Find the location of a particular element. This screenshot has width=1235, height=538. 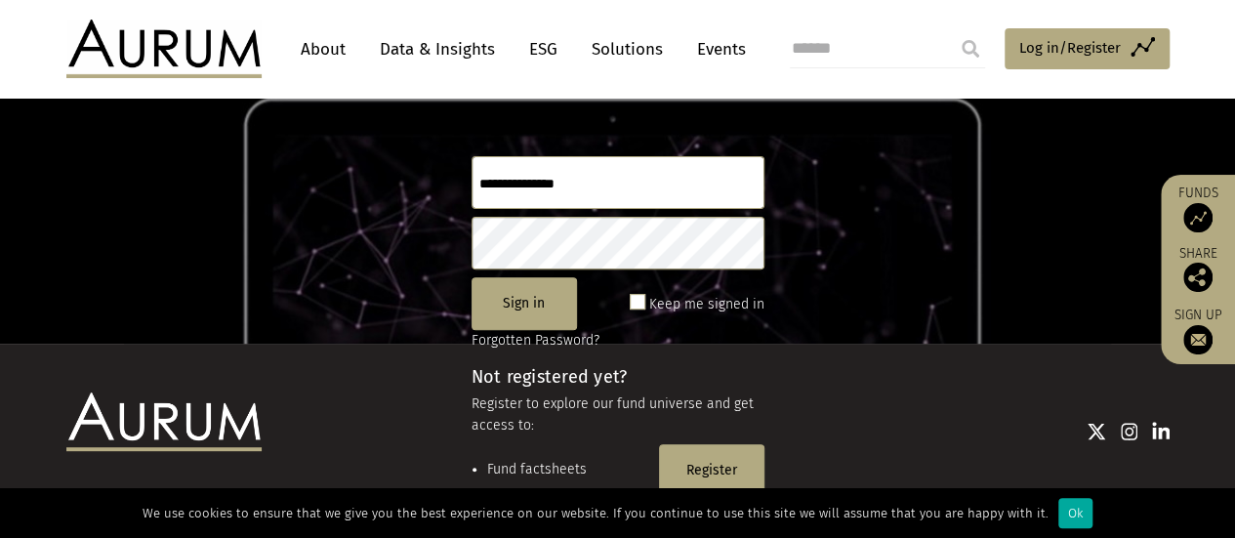

img: Twitter icon is located at coordinates (1096, 431).